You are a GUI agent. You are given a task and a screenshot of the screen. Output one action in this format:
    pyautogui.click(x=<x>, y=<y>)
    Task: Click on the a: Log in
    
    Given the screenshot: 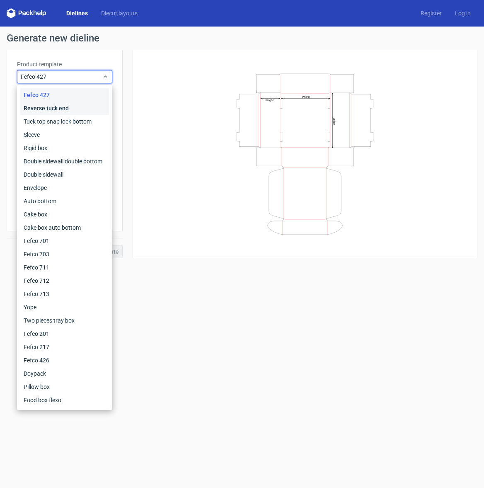 What is the action you would take?
    pyautogui.click(x=463, y=13)
    